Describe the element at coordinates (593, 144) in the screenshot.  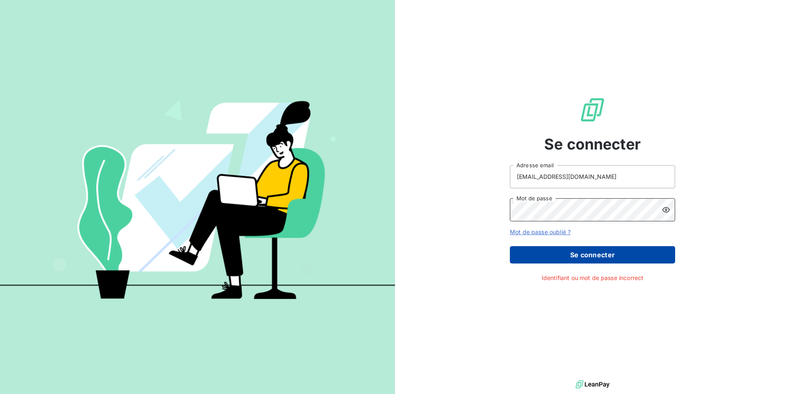
I see `span: Se connecter` at that location.